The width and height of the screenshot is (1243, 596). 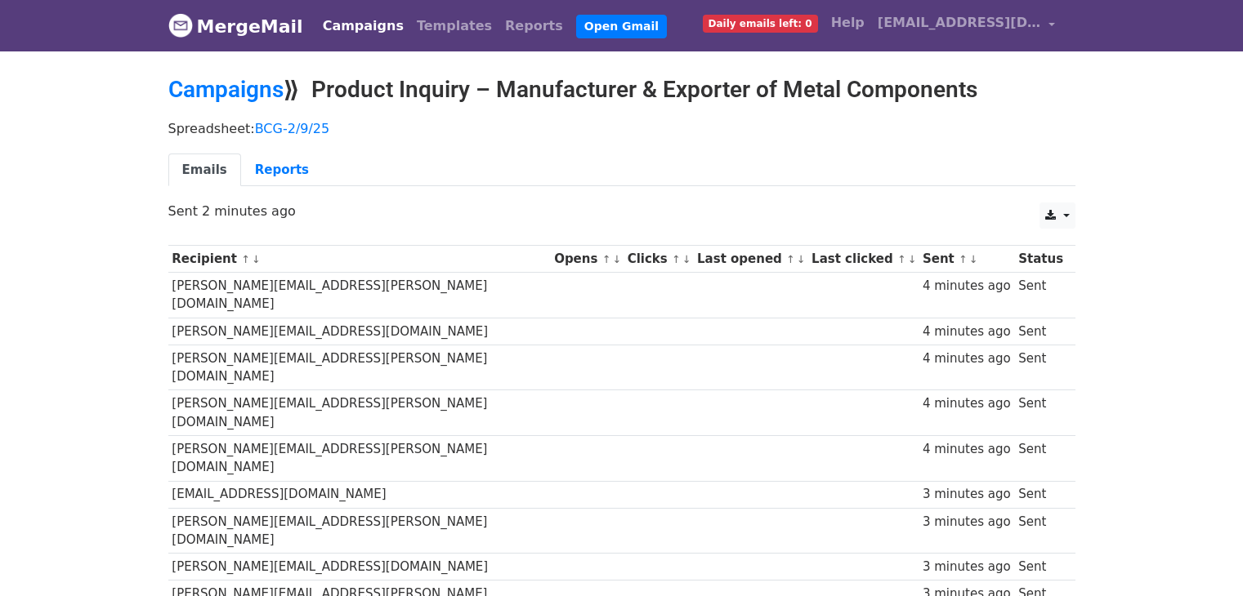 I want to click on span: Daily emails left: 0, so click(x=760, y=24).